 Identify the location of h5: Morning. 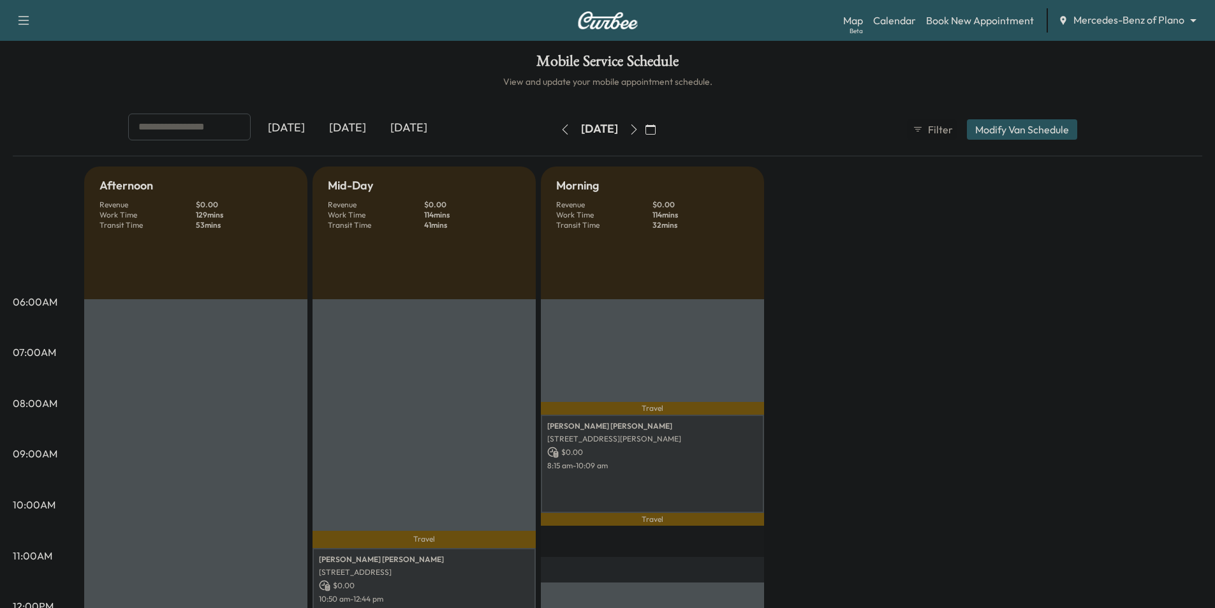
(577, 186).